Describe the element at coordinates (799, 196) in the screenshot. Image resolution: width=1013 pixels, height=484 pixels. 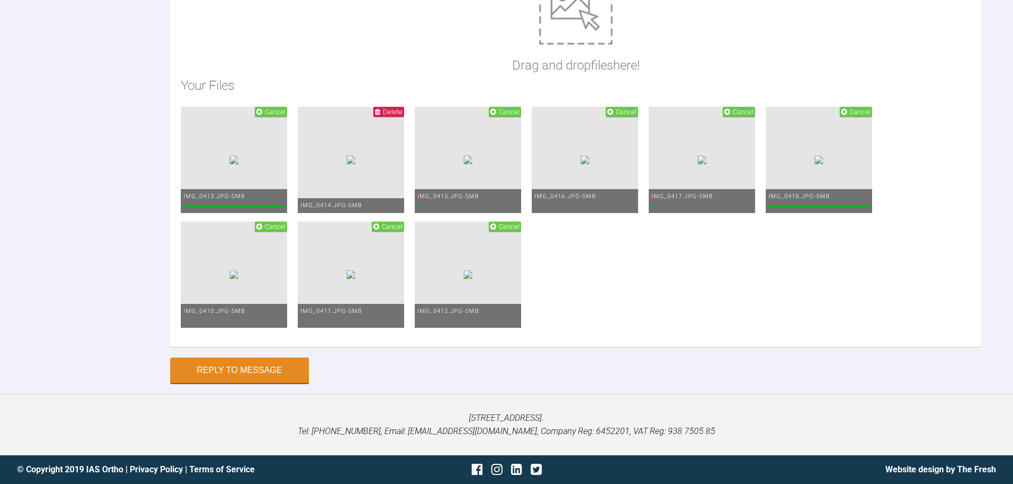
I see `span: IMG_0418.JPG - 5MB` at that location.